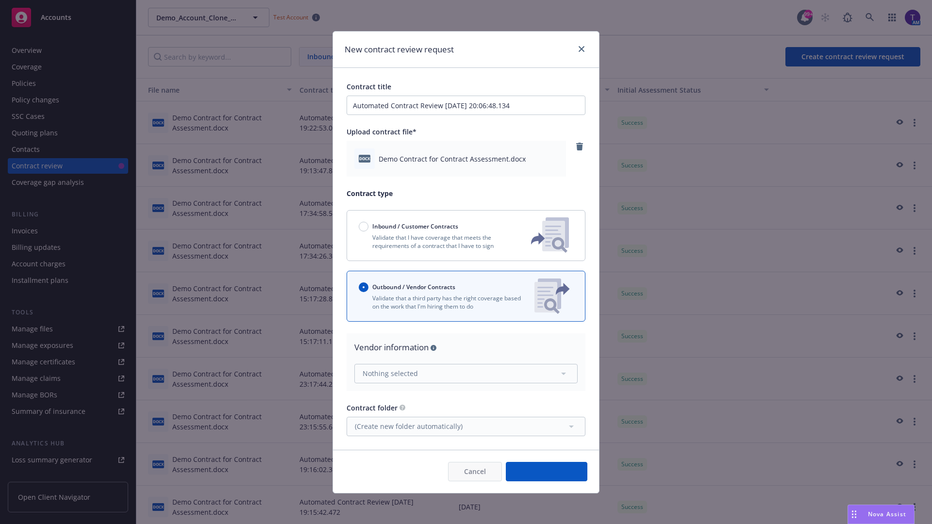 This screenshot has width=932, height=524. Describe the element at coordinates (372, 408) in the screenshot. I see `span: Contract folder` at that location.